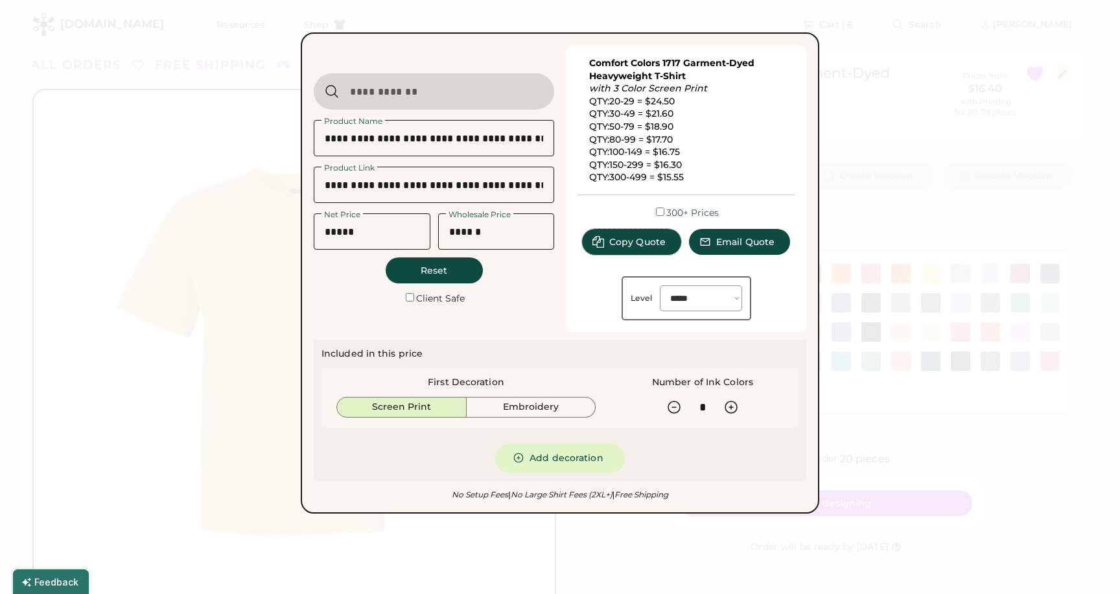 This screenshot has width=1120, height=594. What do you see at coordinates (353, 121) in the screenshot?
I see `div: Product Name` at bounding box center [353, 121].